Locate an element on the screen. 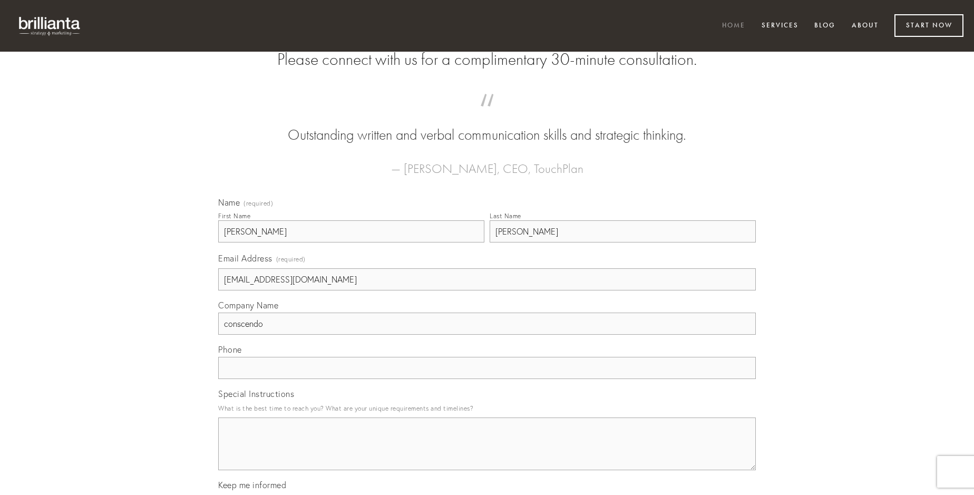  a: Home is located at coordinates (733, 26).